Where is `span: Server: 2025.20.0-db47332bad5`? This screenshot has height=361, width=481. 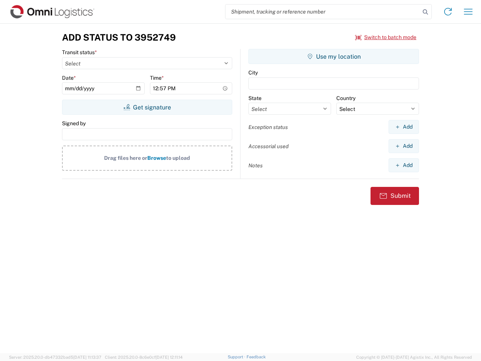 span: Server: 2025.20.0-db47332bad5 is located at coordinates (55, 357).